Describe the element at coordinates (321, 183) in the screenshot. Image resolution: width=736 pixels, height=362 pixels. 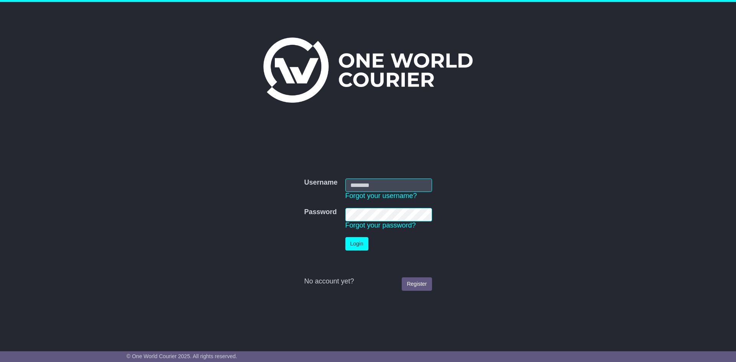
I see `label: Username` at that location.